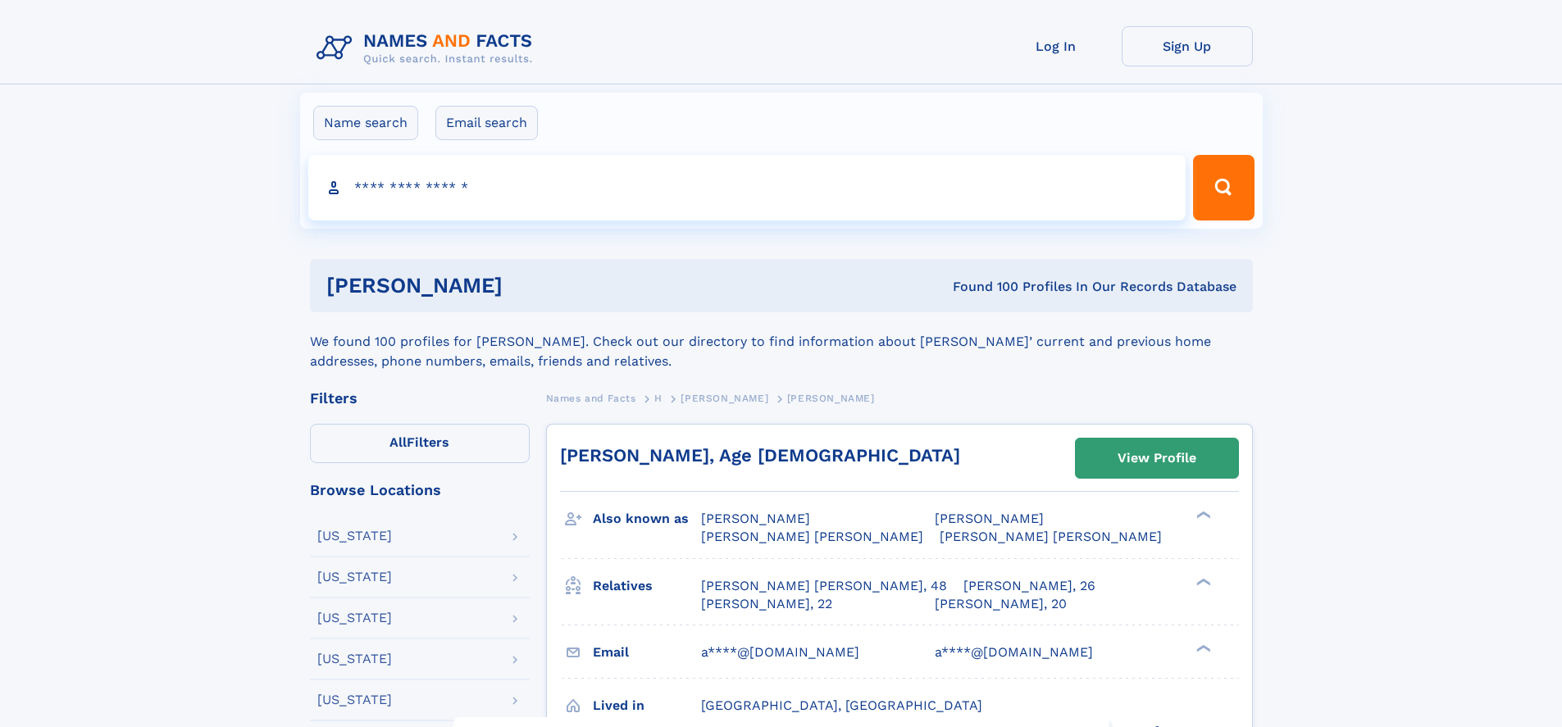  Describe the element at coordinates (420, 399) in the screenshot. I see `div: Filters` at that location.